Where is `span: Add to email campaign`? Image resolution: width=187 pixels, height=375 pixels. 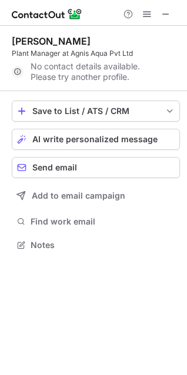 span: Add to email campaign is located at coordinates (78, 196).